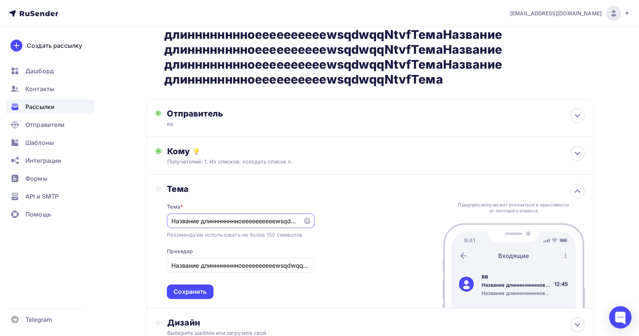 This screenshot has height=336, width=639. Describe the element at coordinates (50, 143) in the screenshot. I see `a: Шаблоны` at that location.